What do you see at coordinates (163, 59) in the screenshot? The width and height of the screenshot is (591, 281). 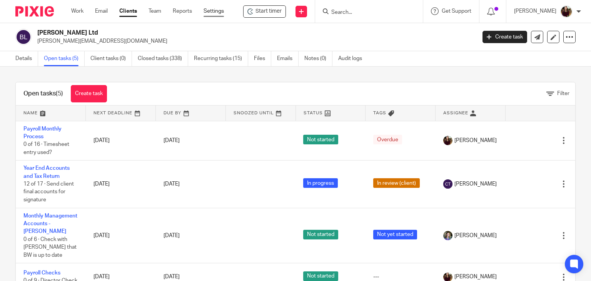 I see `a: Closed tasks (338)` at bounding box center [163, 59].